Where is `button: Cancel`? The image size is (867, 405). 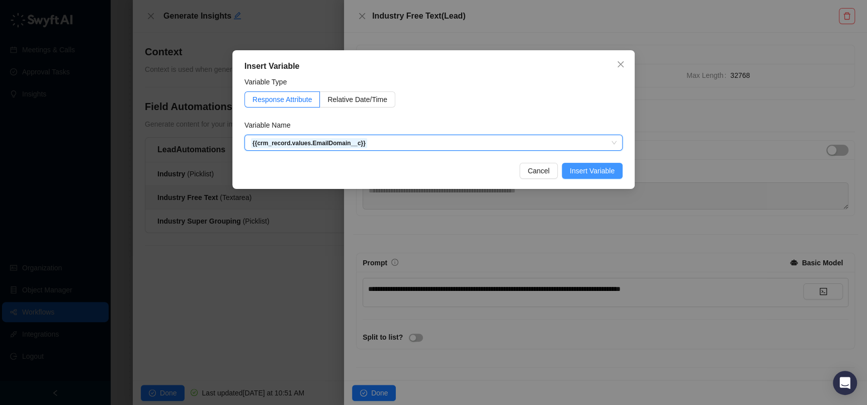
button: Cancel is located at coordinates (538, 171).